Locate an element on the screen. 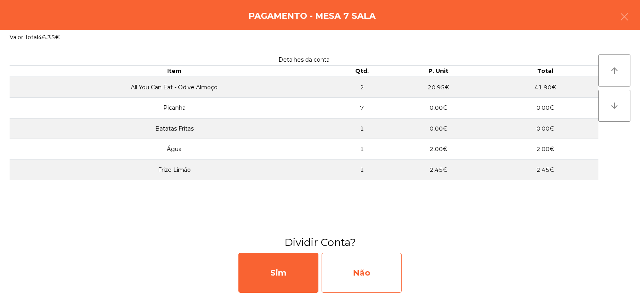 Image resolution: width=640 pixels, height=296 pixels. td: Picanha is located at coordinates (174, 108).